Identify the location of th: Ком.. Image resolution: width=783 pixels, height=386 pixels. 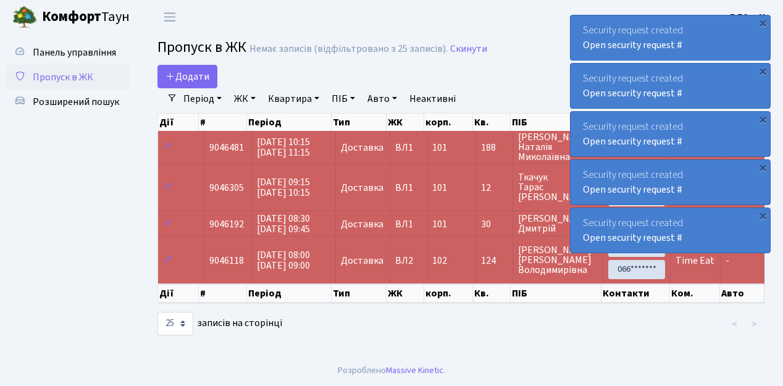
(695, 293).